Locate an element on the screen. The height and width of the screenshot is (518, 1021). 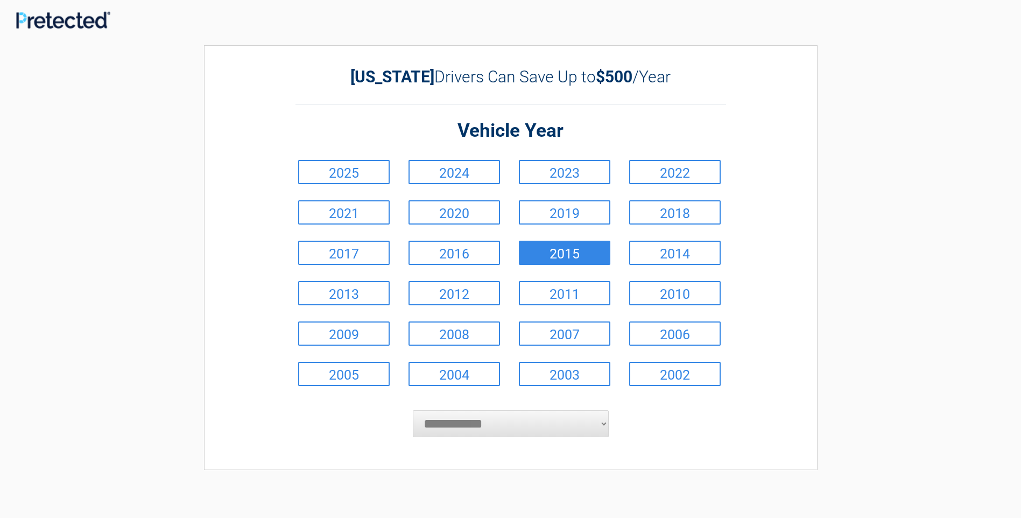
a: 2006 is located at coordinates (675, 333).